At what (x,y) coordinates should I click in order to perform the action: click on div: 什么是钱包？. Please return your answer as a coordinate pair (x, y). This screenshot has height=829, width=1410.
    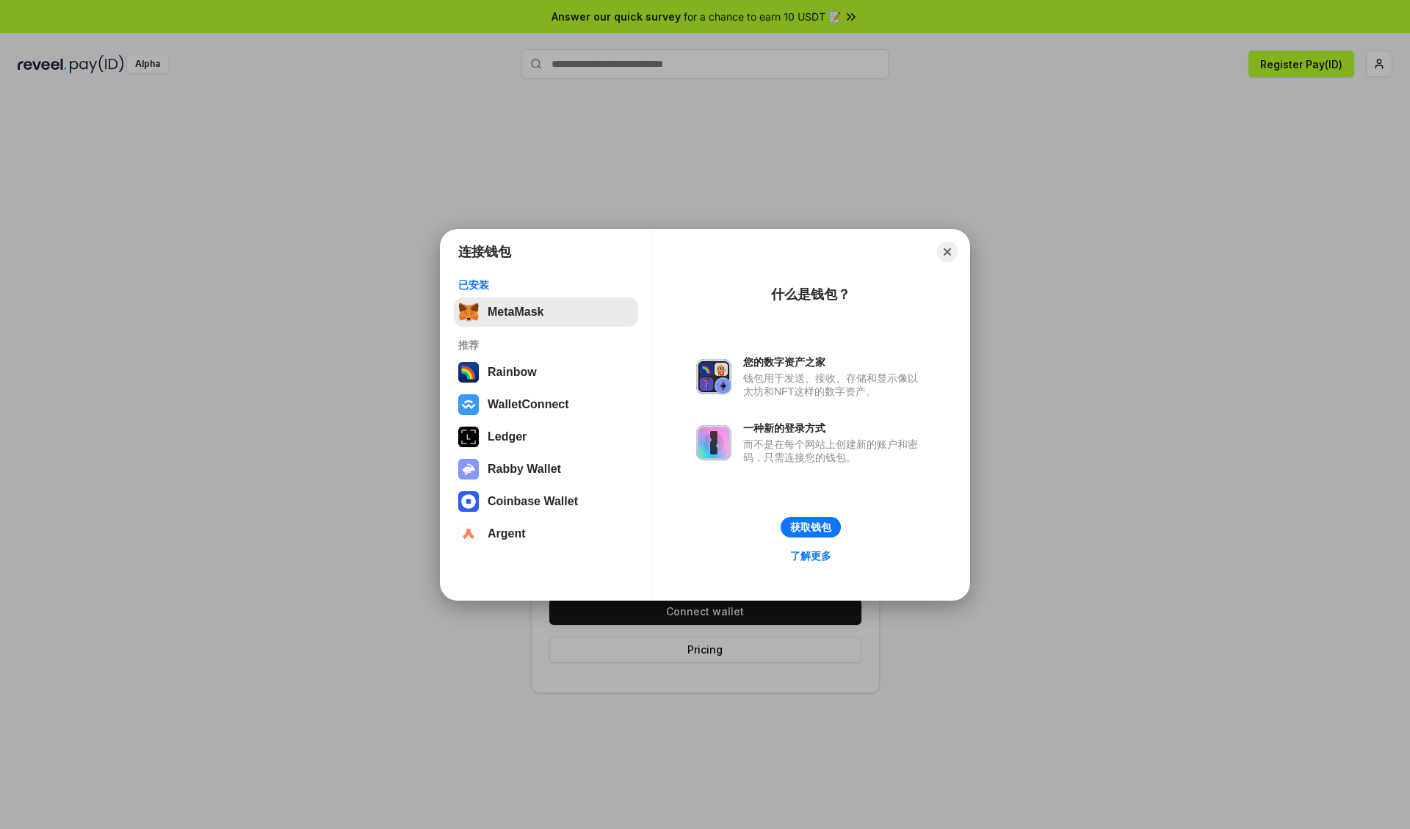
    Looking at the image, I should click on (811, 294).